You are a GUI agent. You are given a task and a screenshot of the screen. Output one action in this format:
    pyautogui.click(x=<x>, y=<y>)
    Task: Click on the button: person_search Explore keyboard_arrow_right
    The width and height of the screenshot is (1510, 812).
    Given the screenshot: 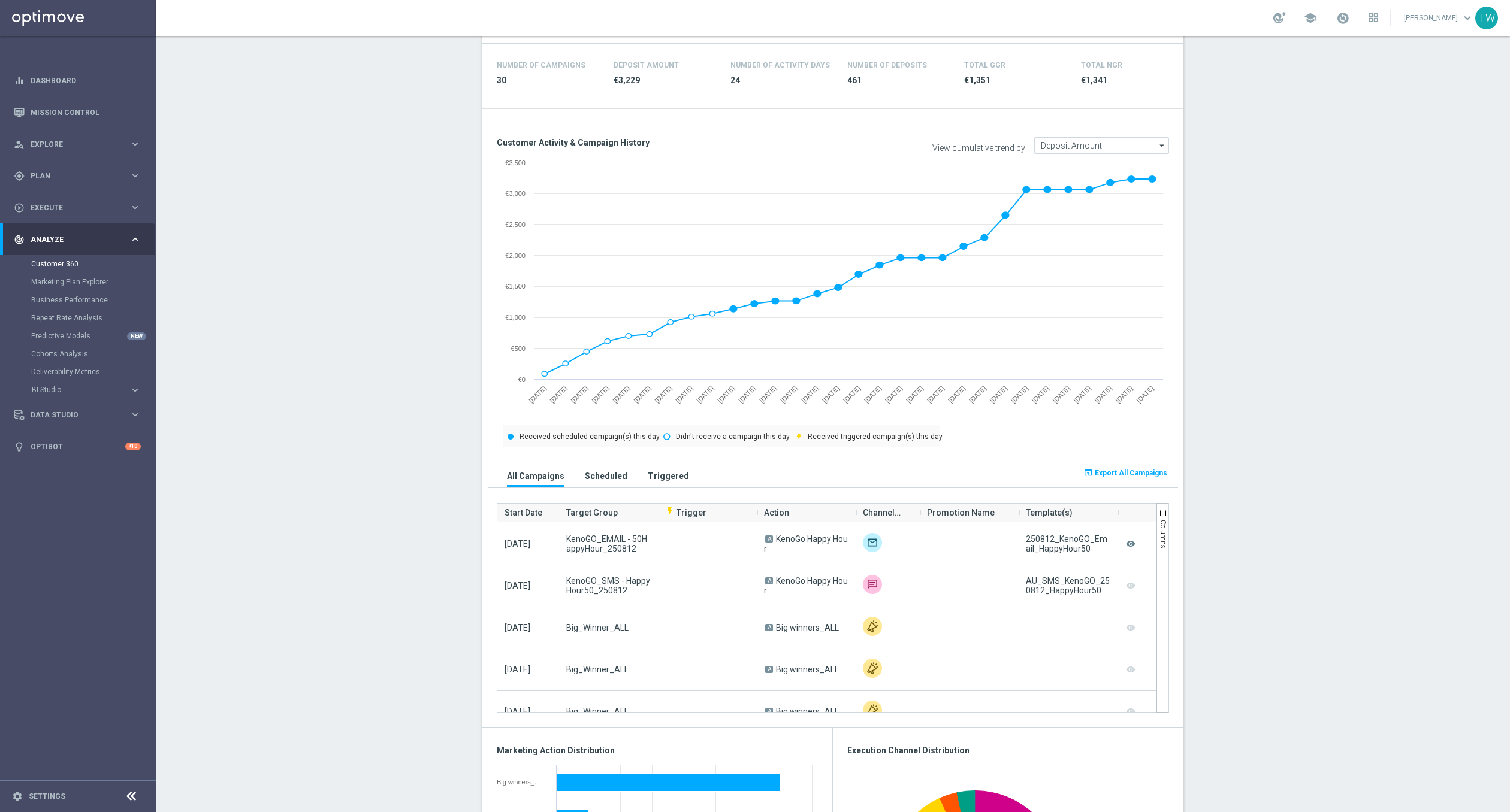 What is the action you would take?
    pyautogui.click(x=77, y=145)
    